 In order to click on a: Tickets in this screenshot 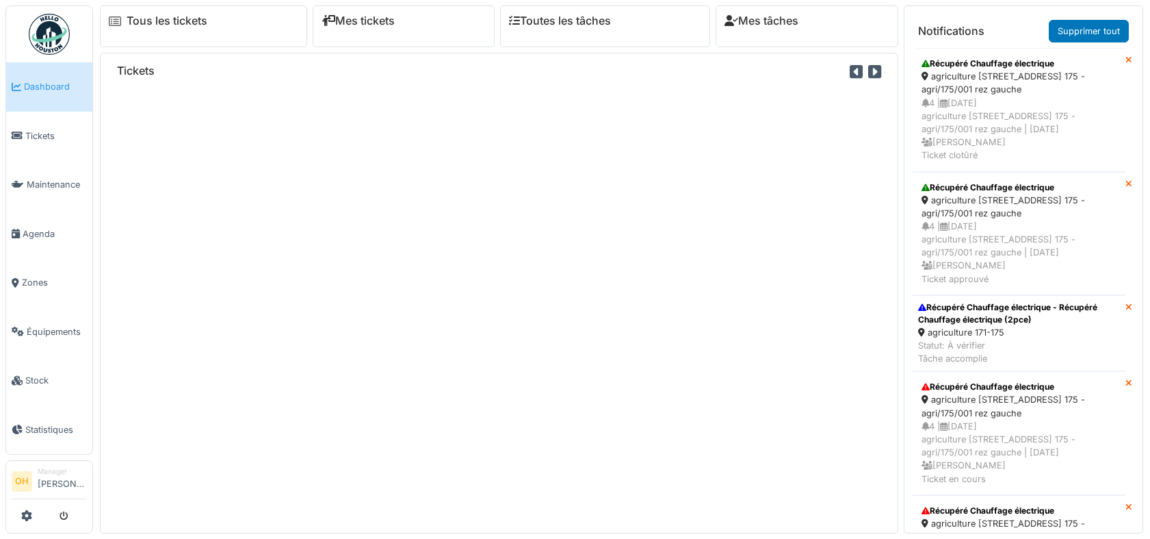, I will do `click(49, 136)`.